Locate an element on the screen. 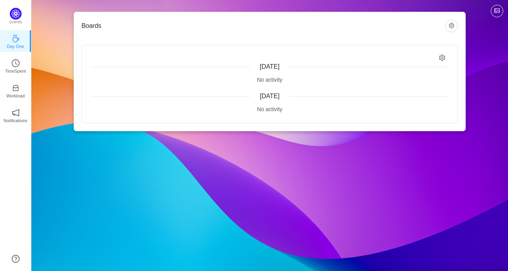 The height and width of the screenshot is (271, 508). p: Workload is located at coordinates (15, 96).